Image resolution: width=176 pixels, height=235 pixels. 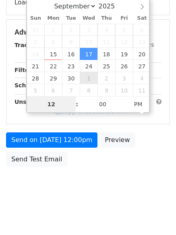 I want to click on span: September 25, 2025, so click(x=106, y=66).